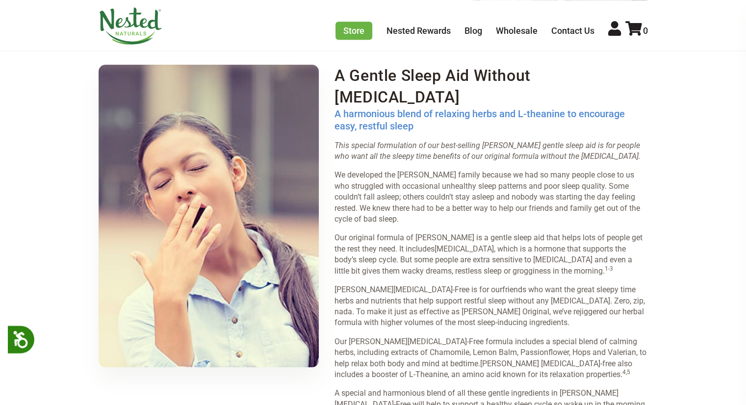 The width and height of the screenshot is (746, 405). What do you see at coordinates (130, 26) in the screenshot?
I see `img: Nested Naturals` at bounding box center [130, 26].